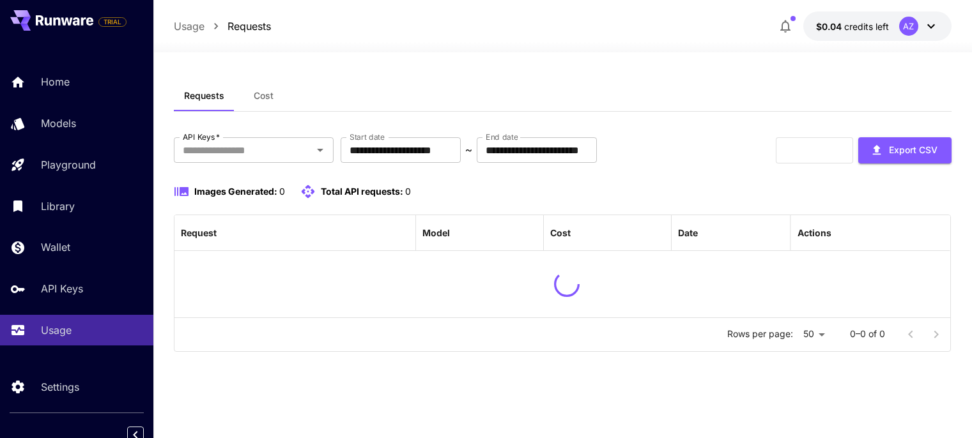  Describe the element at coordinates (58, 206) in the screenshot. I see `p: Library` at that location.